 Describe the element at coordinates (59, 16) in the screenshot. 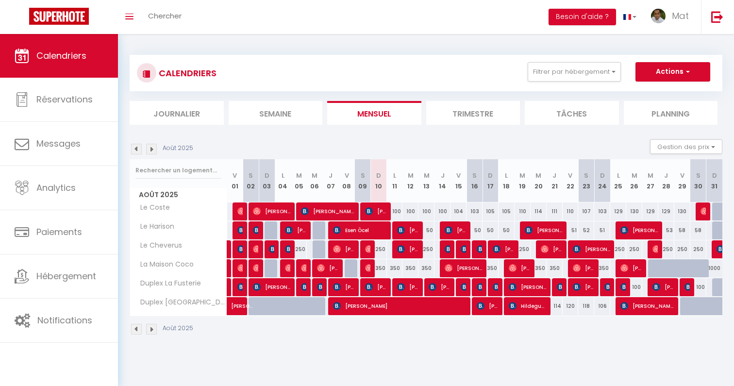

I see `img: Super Booking` at that location.